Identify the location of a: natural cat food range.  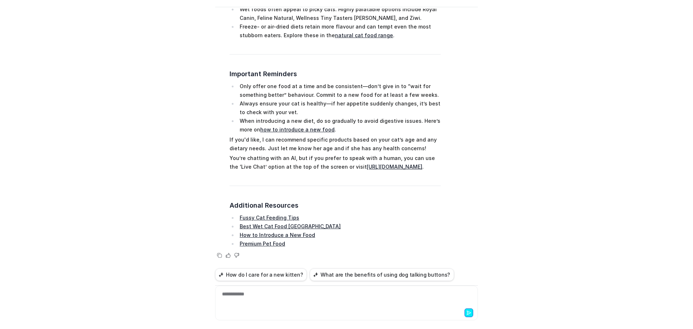
(364, 35).